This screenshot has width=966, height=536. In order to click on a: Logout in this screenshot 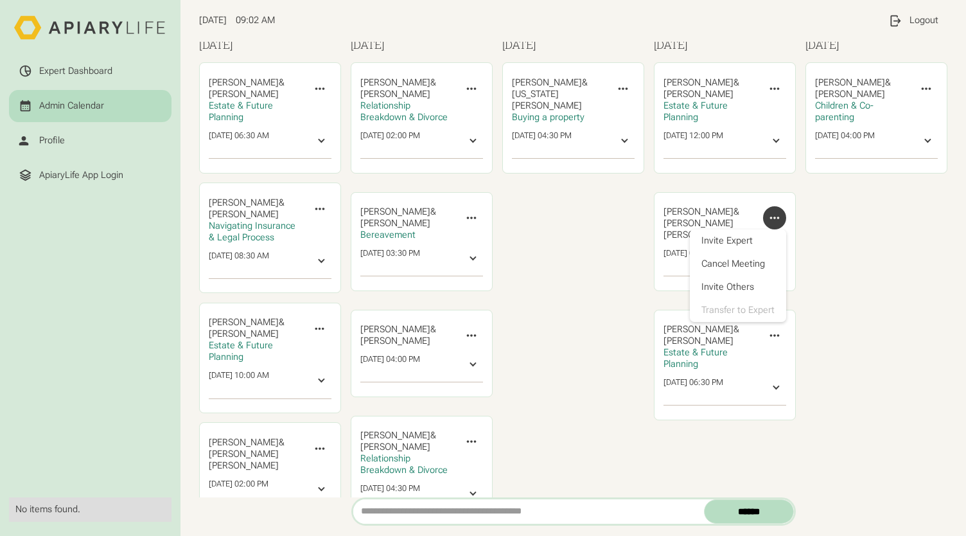, I will do `click(913, 21)`.